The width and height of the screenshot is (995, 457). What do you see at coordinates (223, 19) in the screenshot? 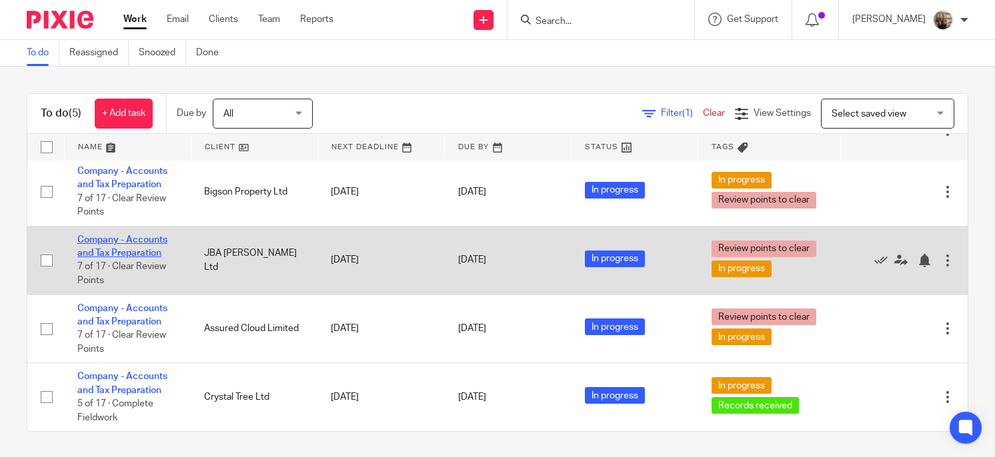
I see `a: Clients` at bounding box center [223, 19].